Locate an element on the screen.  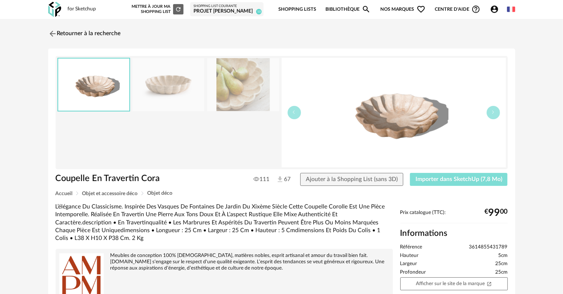
div: € 00 is located at coordinates (496, 213).